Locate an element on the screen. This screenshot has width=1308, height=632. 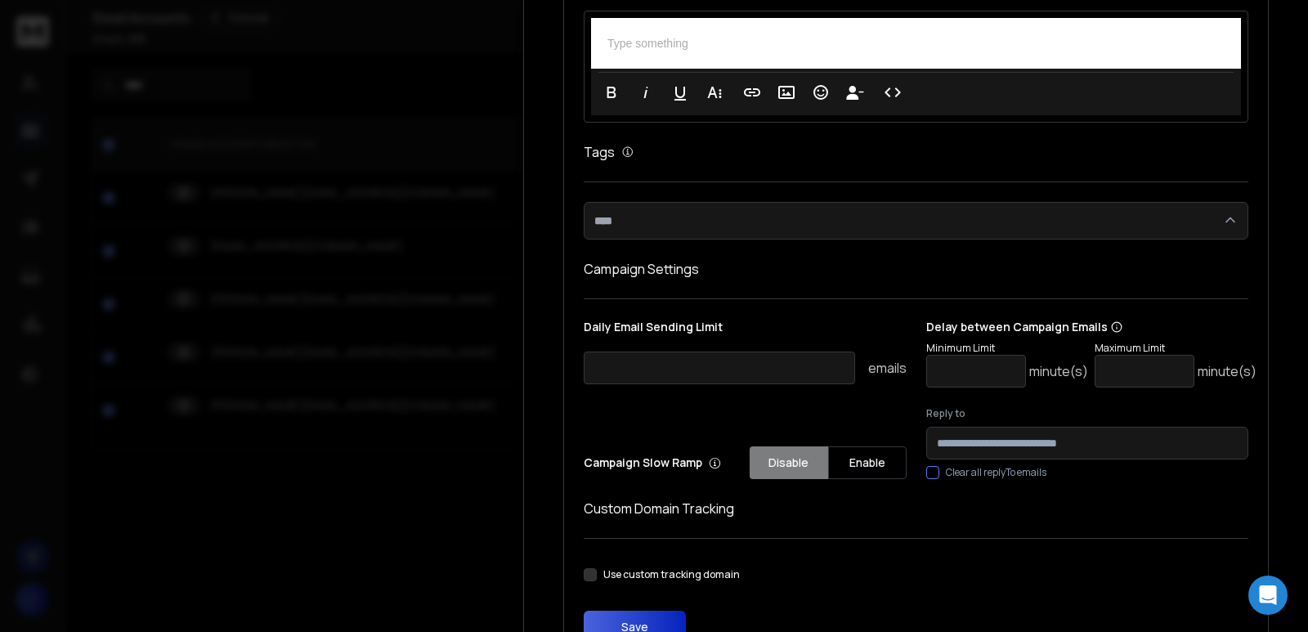
h1: Custom Domain Tracking is located at coordinates (916, 509).